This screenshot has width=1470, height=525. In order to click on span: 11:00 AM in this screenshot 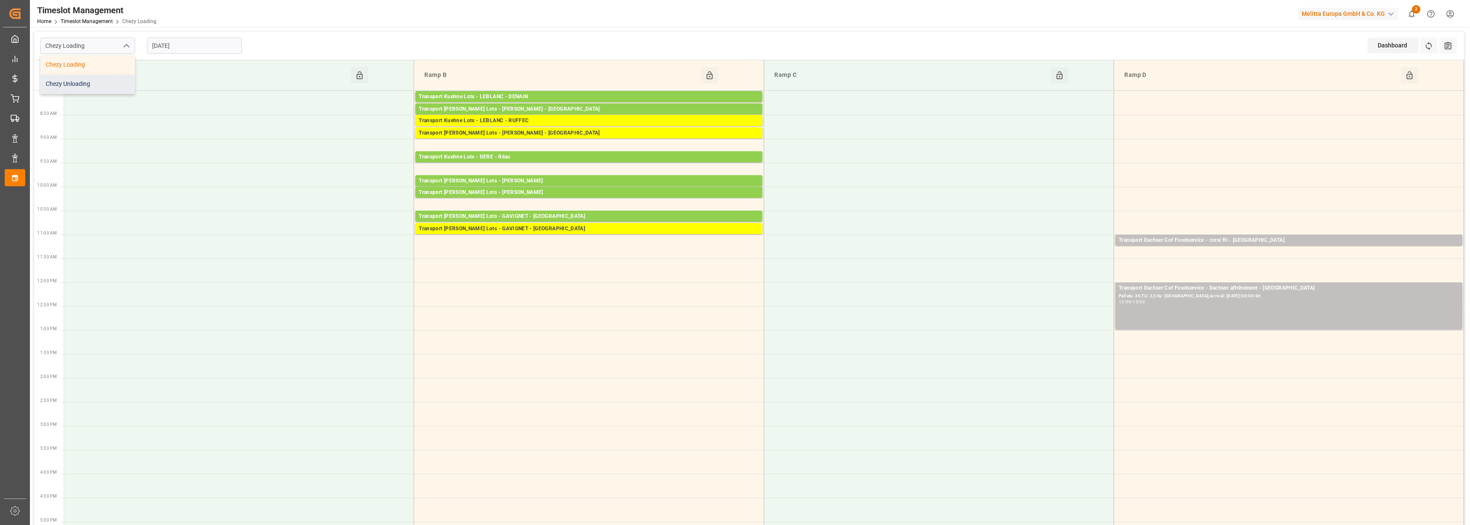, I will do `click(47, 233)`.